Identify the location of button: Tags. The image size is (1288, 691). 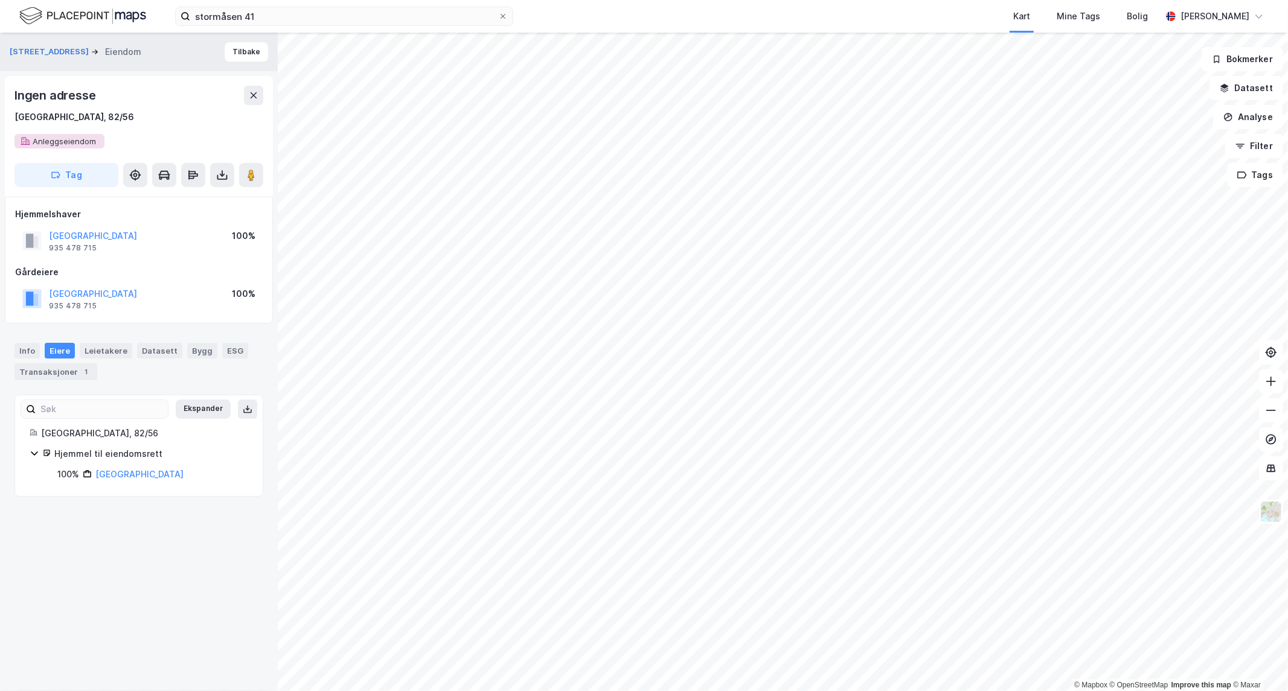
(1255, 175).